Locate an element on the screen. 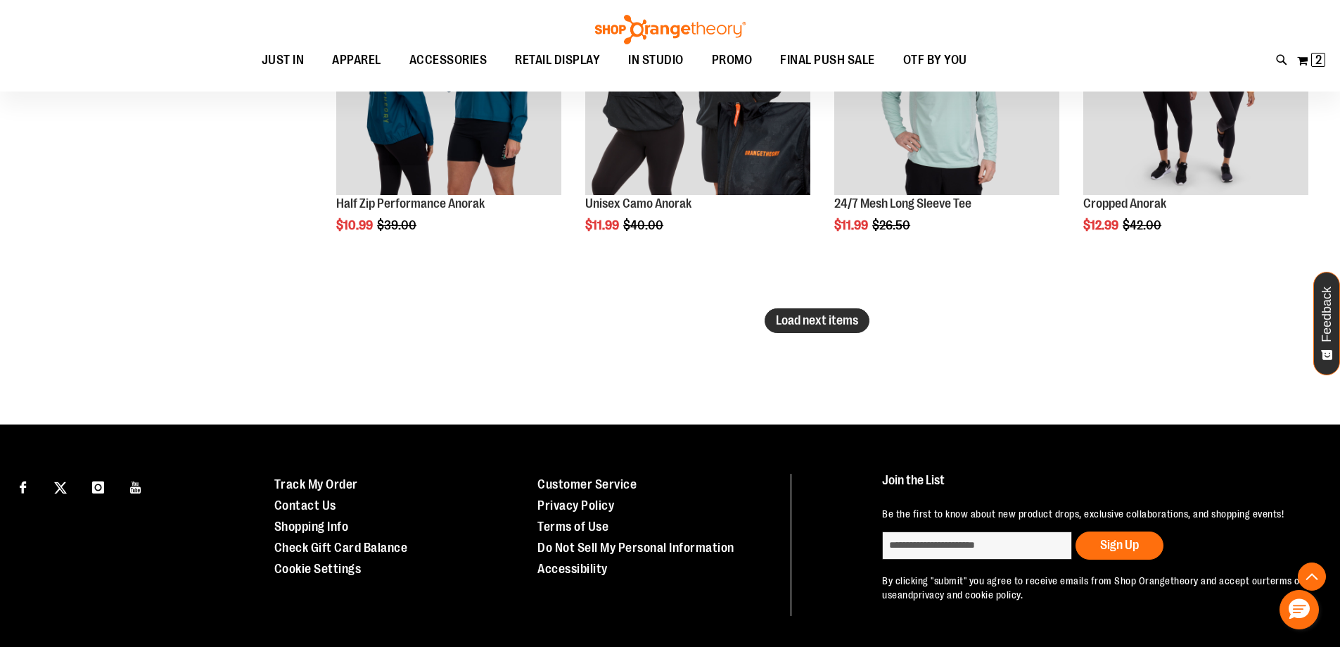 The width and height of the screenshot is (1340, 647). a: Terms of Use is located at coordinates (573, 526).